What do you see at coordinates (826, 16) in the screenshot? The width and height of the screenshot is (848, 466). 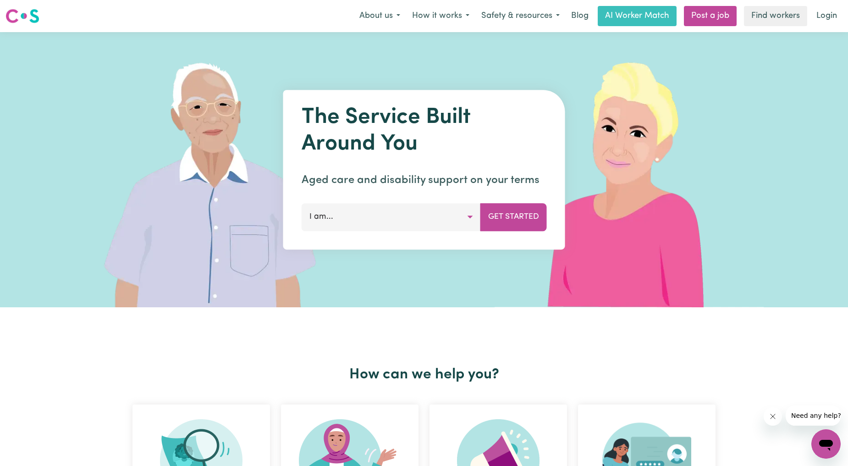 I see `a: Login` at bounding box center [826, 16].